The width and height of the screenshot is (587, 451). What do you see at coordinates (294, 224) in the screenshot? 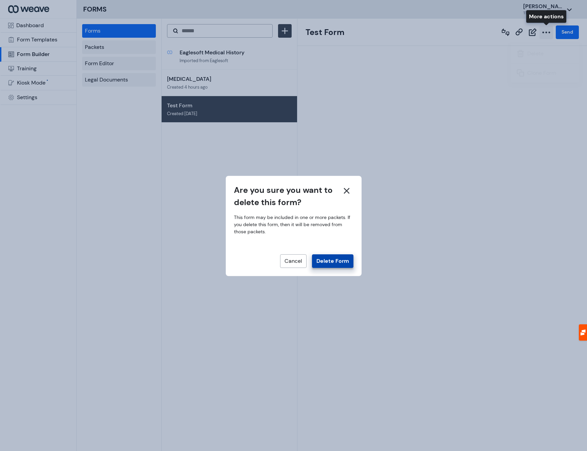
I see `p: This form may be included in one or more packets. If you delete this form, then it will be remove...` at bounding box center [294, 224].